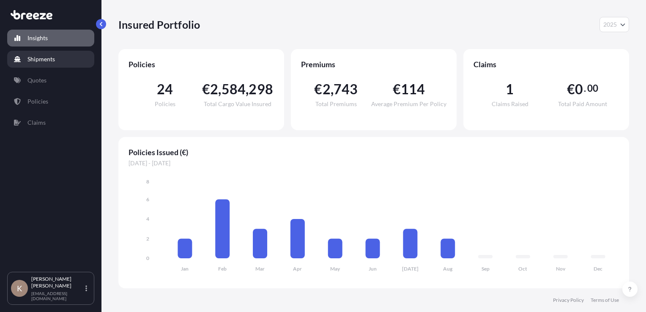 The image size is (646, 312). I want to click on tspan: Feb, so click(222, 268).